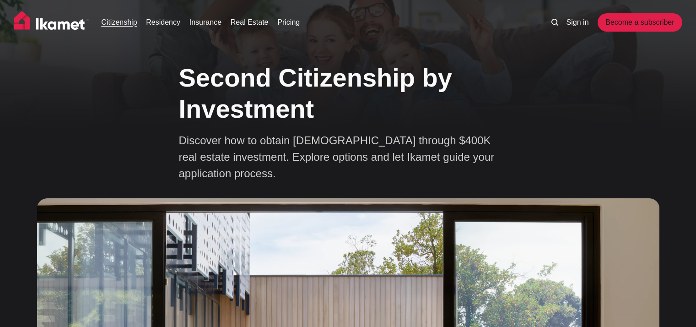 This screenshot has width=696, height=327. I want to click on h1: Second Citizenship by Investment, so click(348, 93).